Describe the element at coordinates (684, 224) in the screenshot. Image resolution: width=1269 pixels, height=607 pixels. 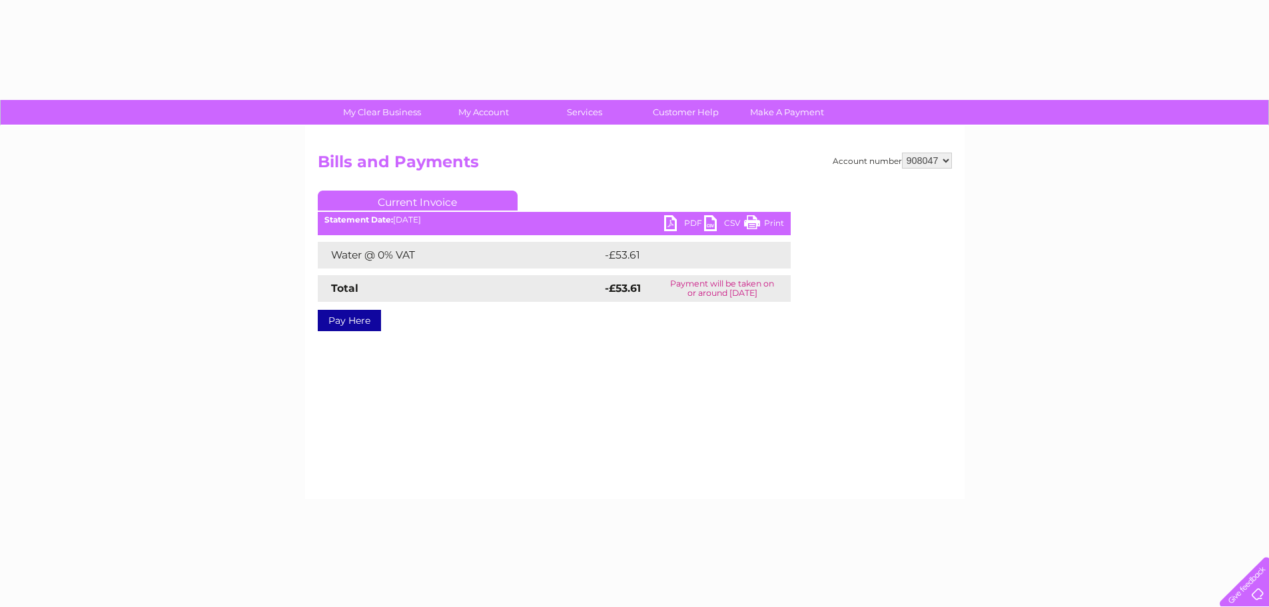
I see `a: PDF` at that location.